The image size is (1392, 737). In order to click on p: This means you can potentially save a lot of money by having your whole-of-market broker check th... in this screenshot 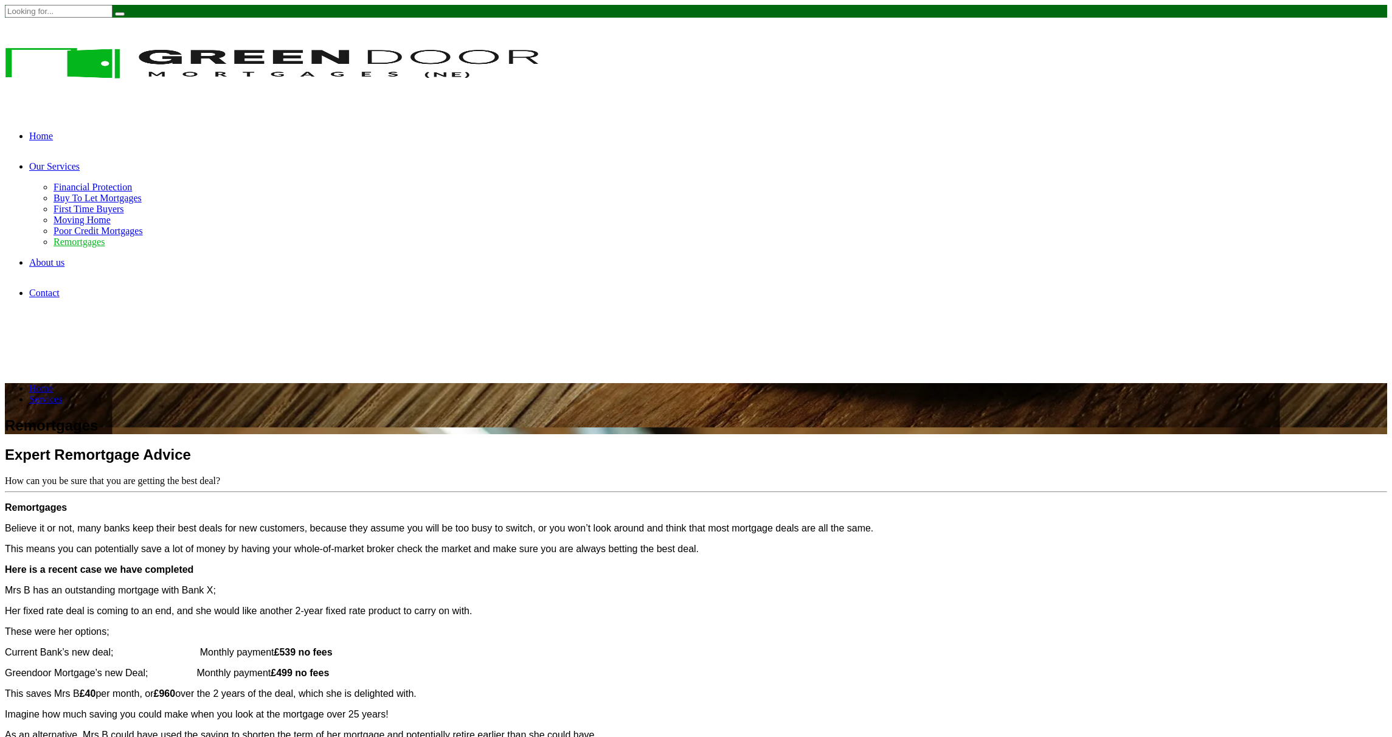, I will do `click(695, 549)`.